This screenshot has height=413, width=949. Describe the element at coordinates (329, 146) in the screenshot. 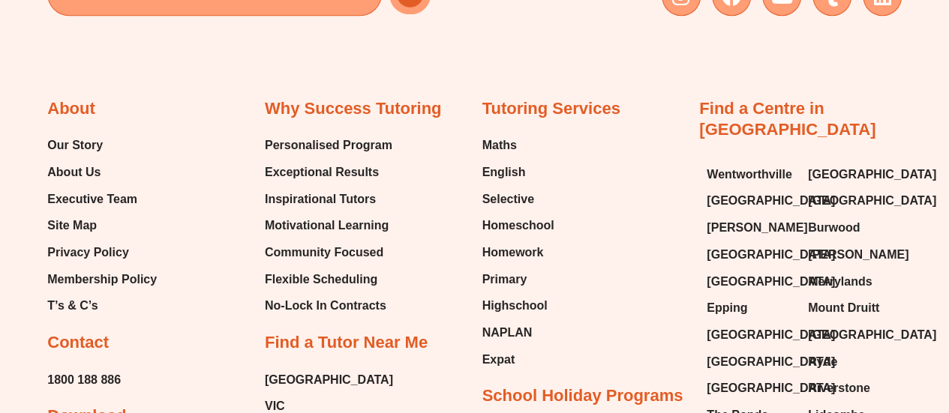

I see `span: Personalised Program` at that location.